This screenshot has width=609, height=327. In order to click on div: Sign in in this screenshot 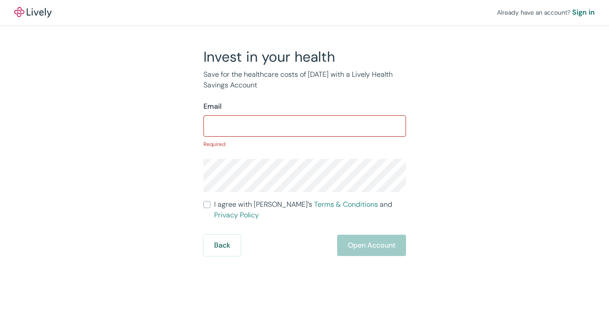, I will do `click(583, 12)`.